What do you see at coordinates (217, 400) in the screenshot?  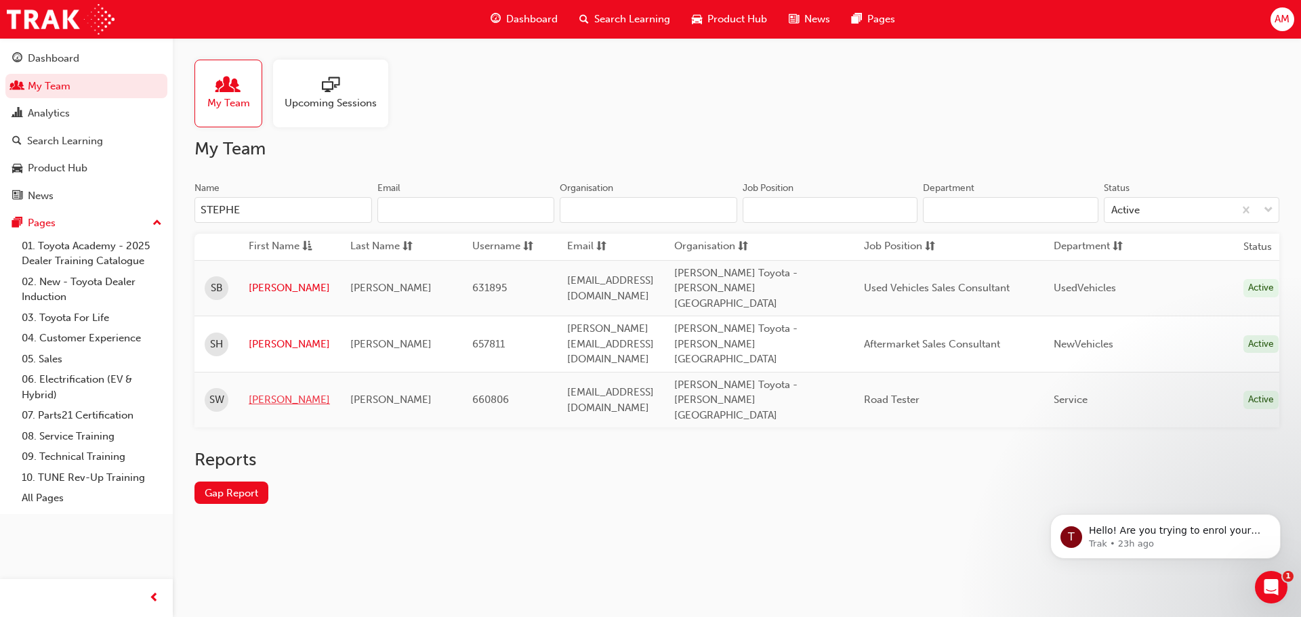 I see `span: SW` at bounding box center [217, 400].